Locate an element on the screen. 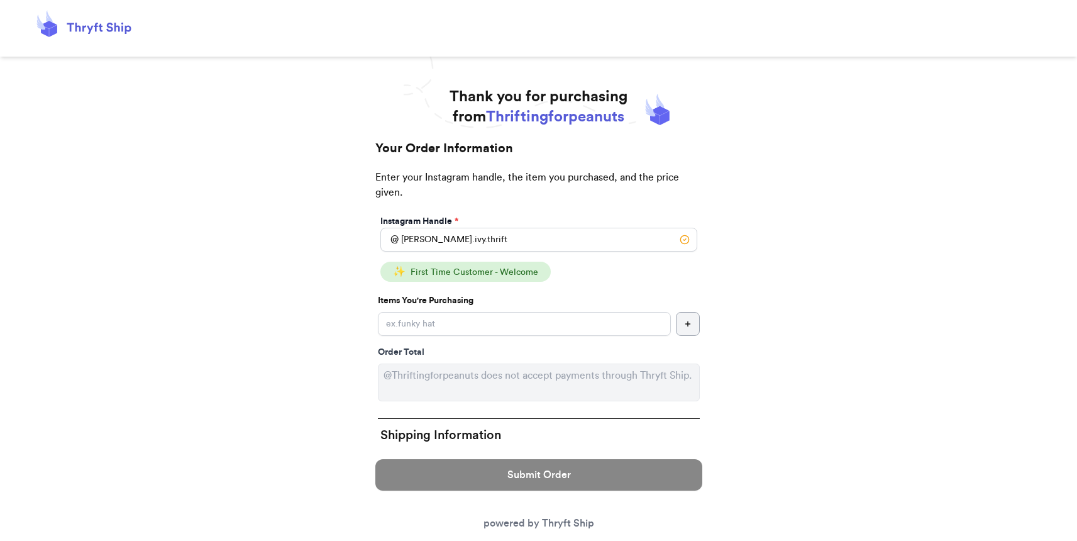 This screenshot has height=541, width=1077. p: We'll save this for future orders so you don't have to enter it again. is located at coordinates (539, 453).